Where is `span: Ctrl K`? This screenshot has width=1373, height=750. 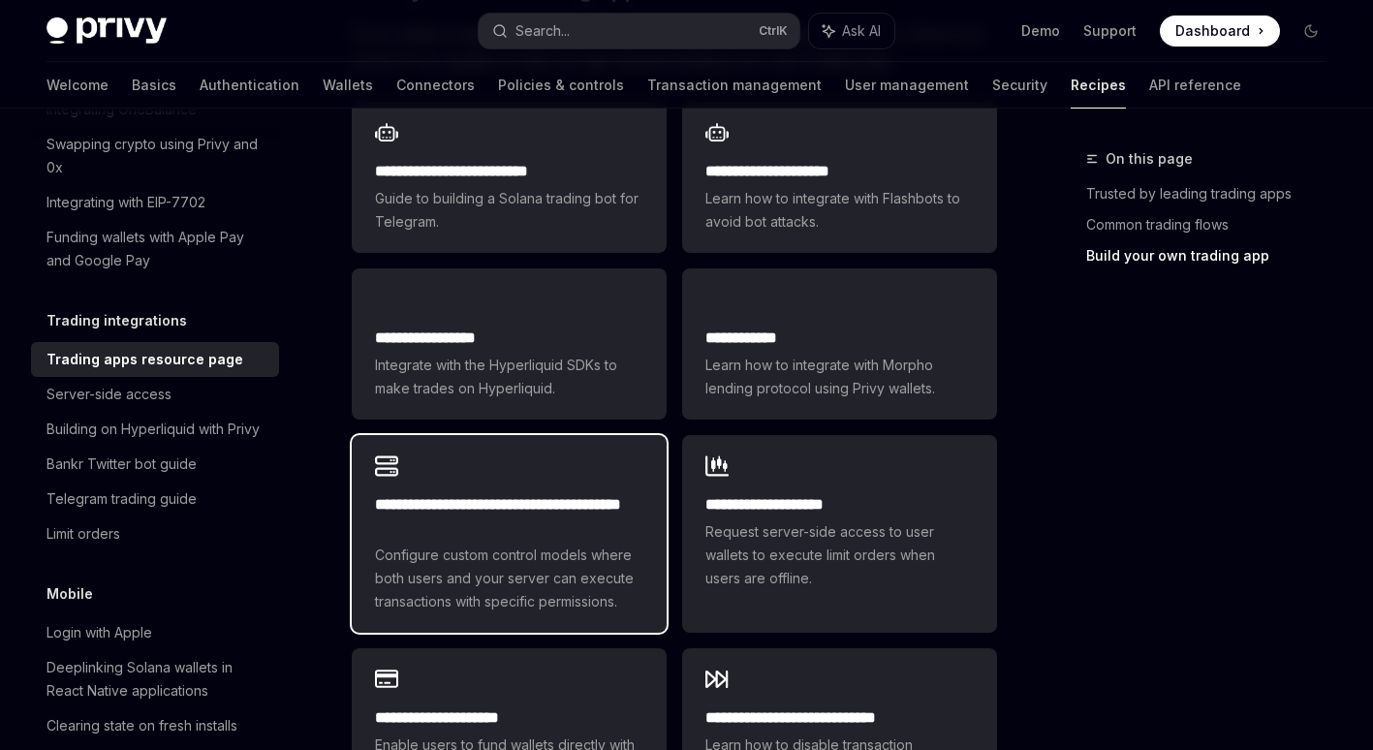 span: Ctrl K is located at coordinates (773, 31).